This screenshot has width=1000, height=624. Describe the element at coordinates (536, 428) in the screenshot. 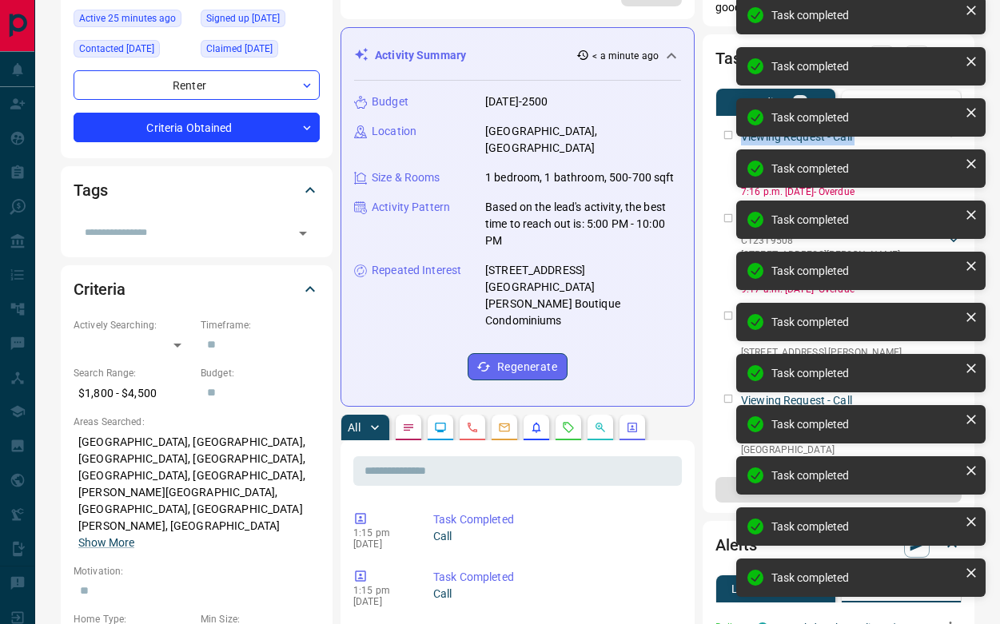

I see `svg: Listing Alerts` at that location.